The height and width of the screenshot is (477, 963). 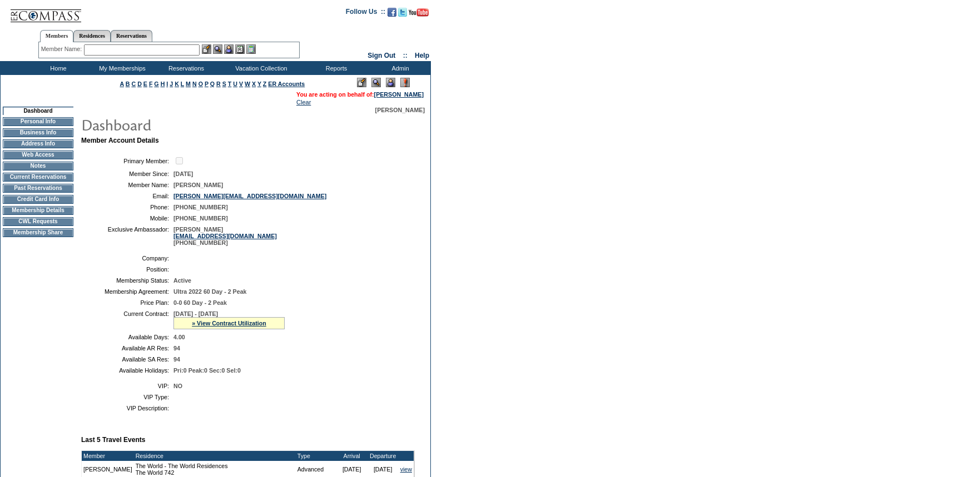 What do you see at coordinates (38, 166) in the screenshot?
I see `td: Notes` at bounding box center [38, 166].